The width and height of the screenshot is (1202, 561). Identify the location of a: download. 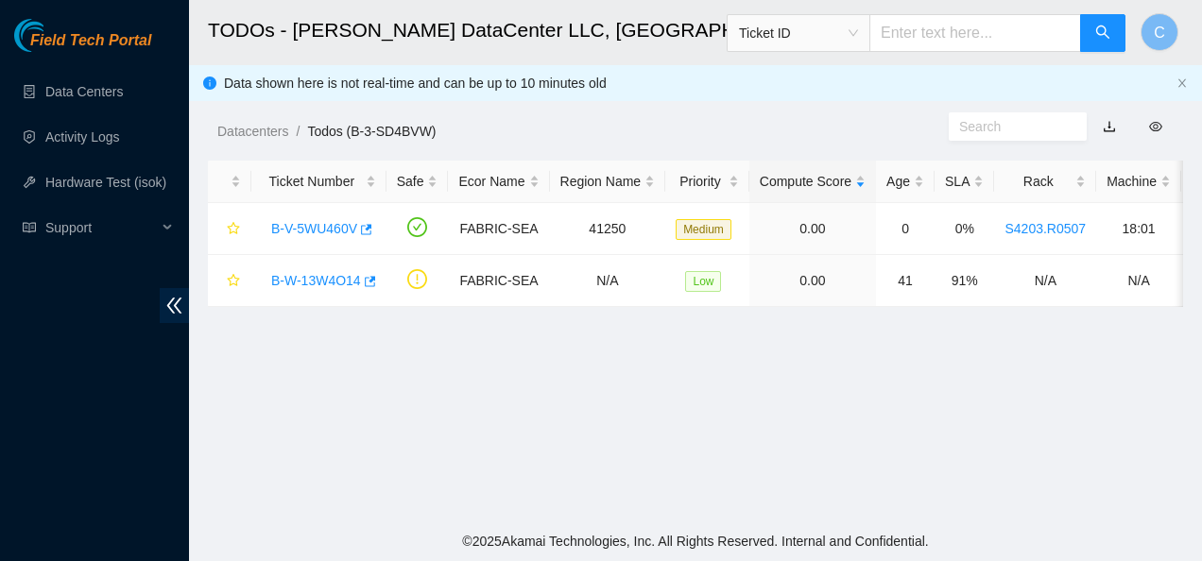
(1109, 127).